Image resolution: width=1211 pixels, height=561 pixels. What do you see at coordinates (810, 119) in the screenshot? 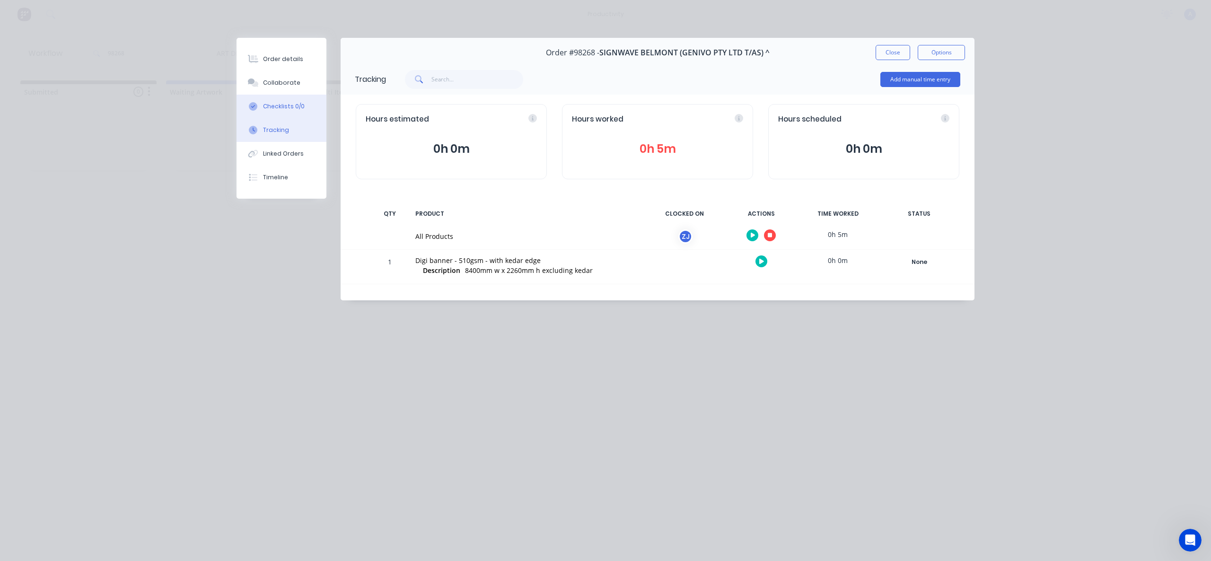
I see `span: Hours scheduled` at bounding box center [810, 119].